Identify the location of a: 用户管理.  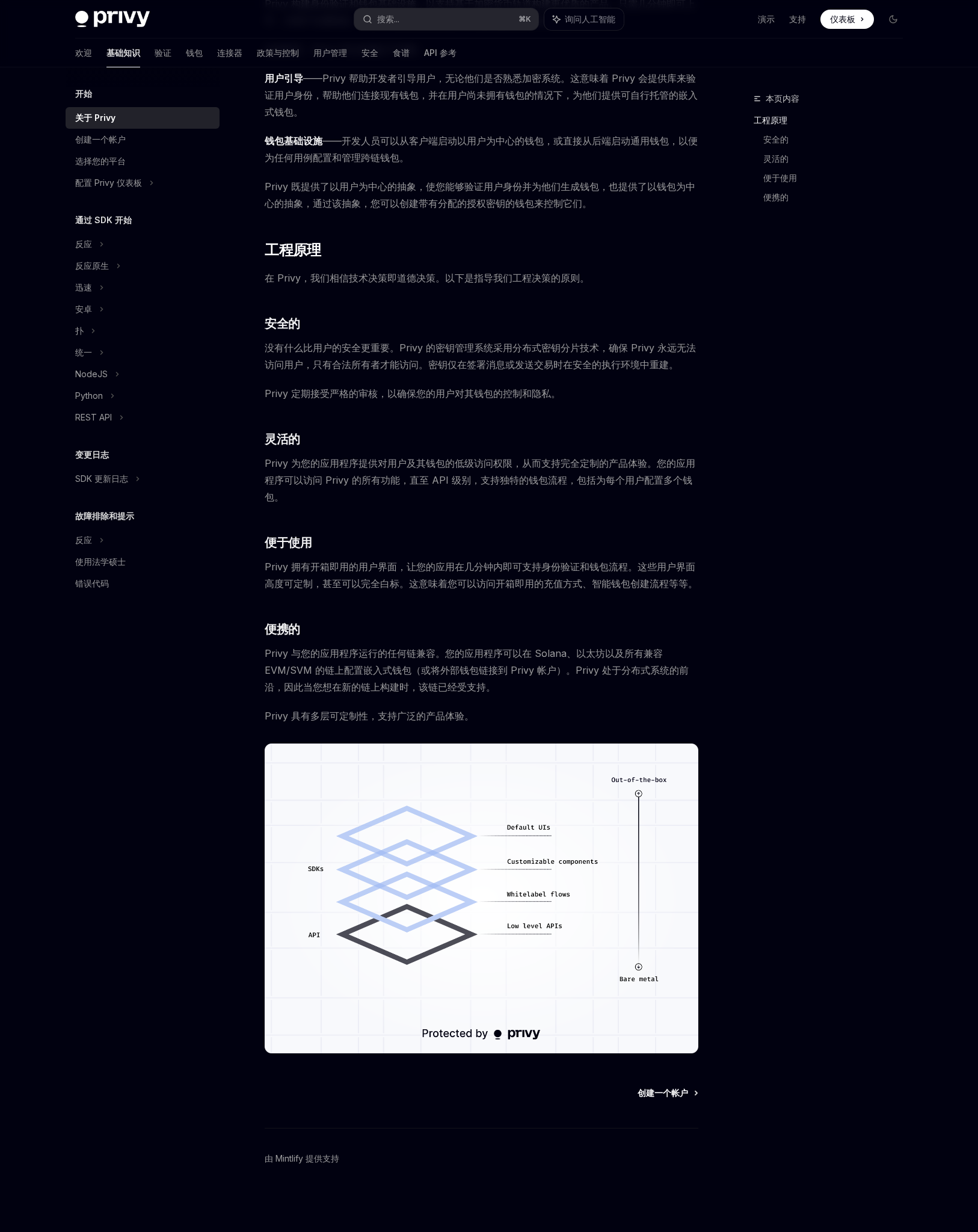
(330, 53).